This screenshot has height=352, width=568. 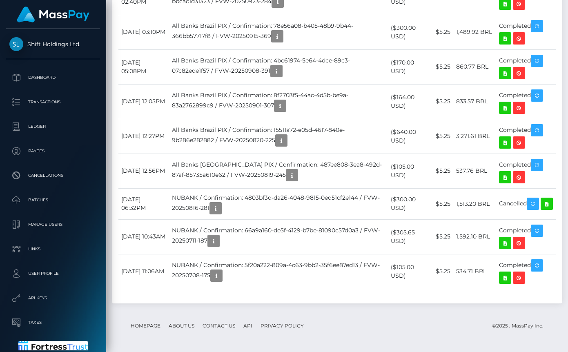 I want to click on td: NUBANK / Confirmation: 5f20a222-809a-4c63-9bb2-35f6ee87ed13 / FVW-20250708-175, so click(x=278, y=271).